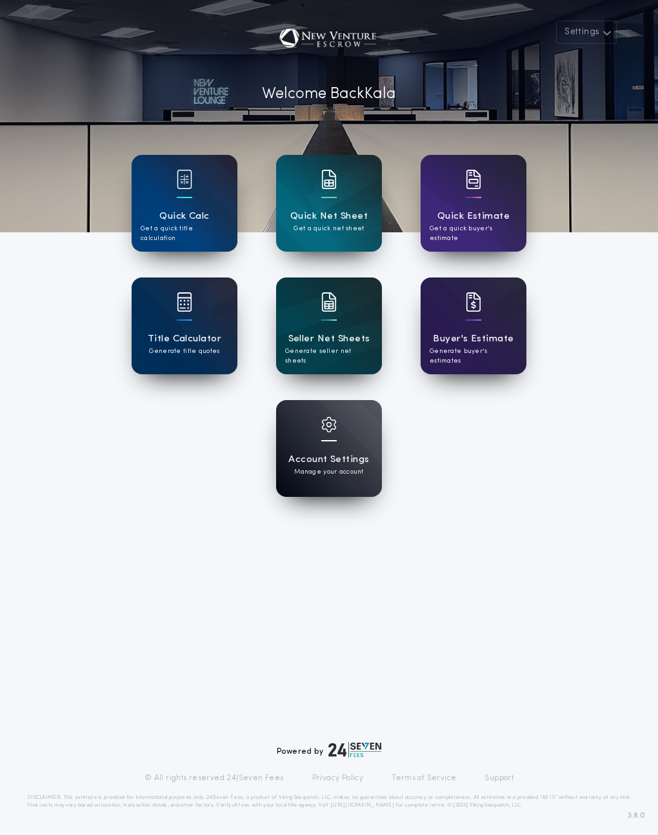 Image resolution: width=658 pixels, height=835 pixels. Describe the element at coordinates (184, 216) in the screenshot. I see `h1: Quick Calc` at that location.